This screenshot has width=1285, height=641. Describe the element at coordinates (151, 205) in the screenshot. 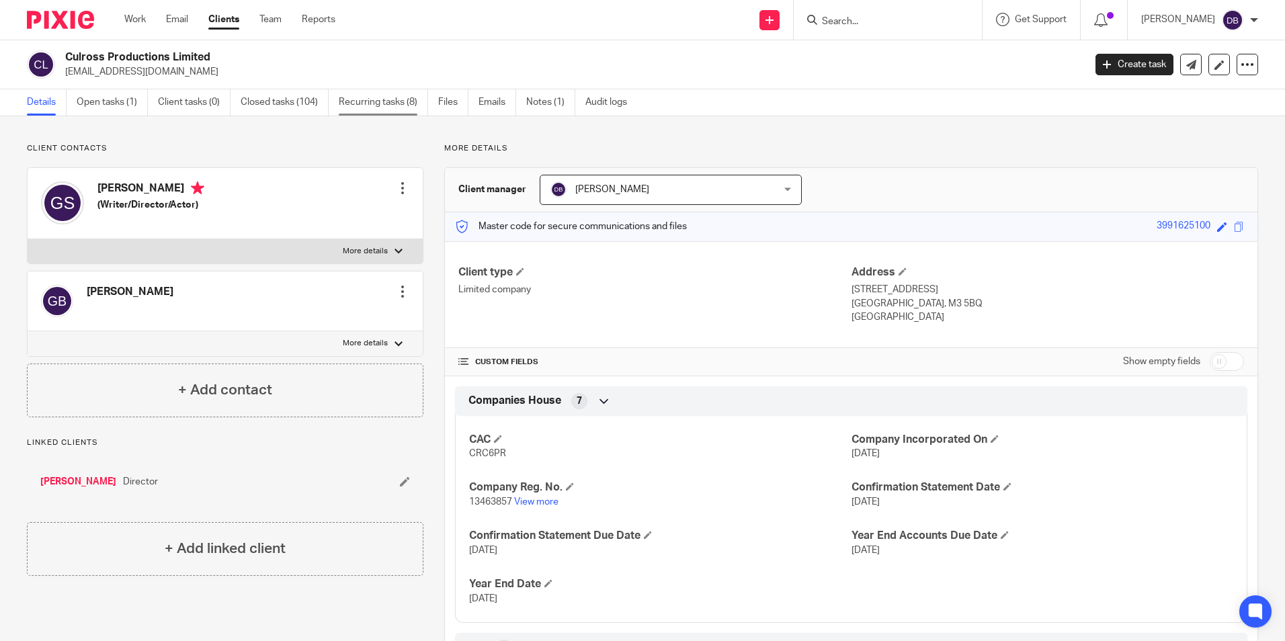

I see `h5: (Writer/Director/Actor)` at that location.